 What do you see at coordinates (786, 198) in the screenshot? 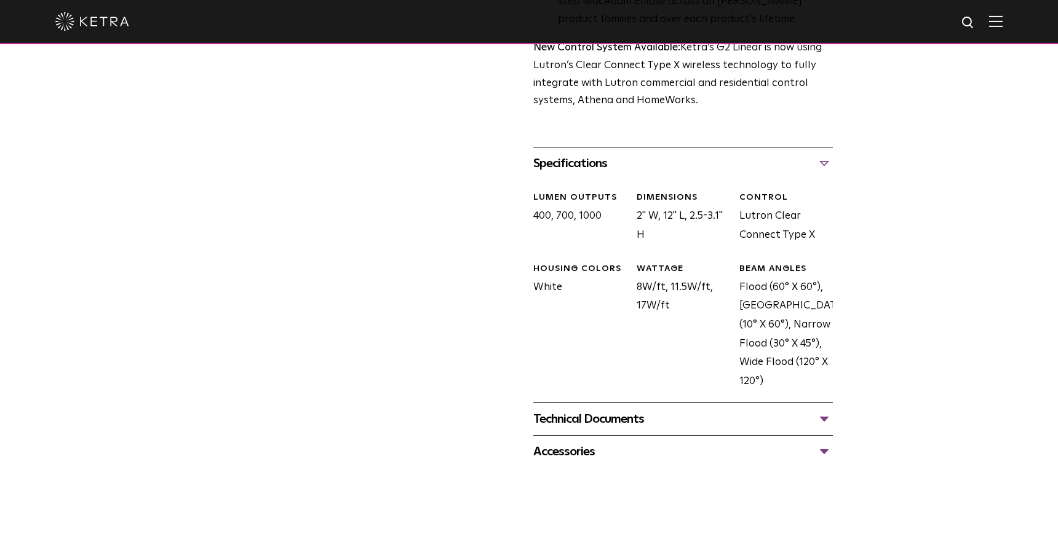
I see `div: CONTROL` at bounding box center [786, 198].